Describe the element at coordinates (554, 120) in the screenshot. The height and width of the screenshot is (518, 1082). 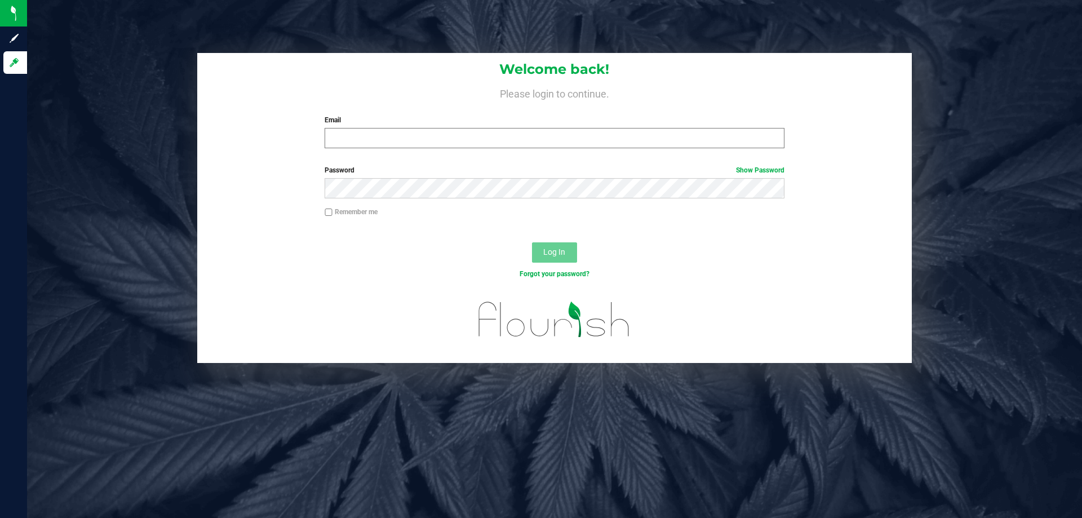
I see `label: Email` at that location.